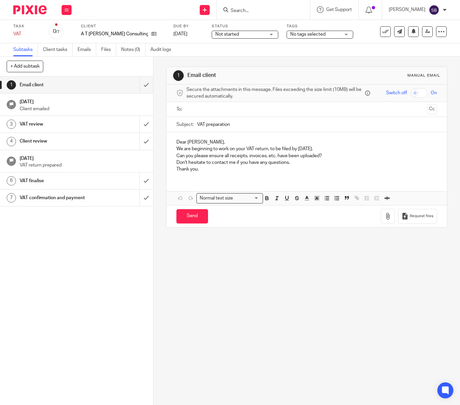 This screenshot has width=460, height=405. What do you see at coordinates (260, 11) in the screenshot?
I see `input: Search` at bounding box center [260, 11].